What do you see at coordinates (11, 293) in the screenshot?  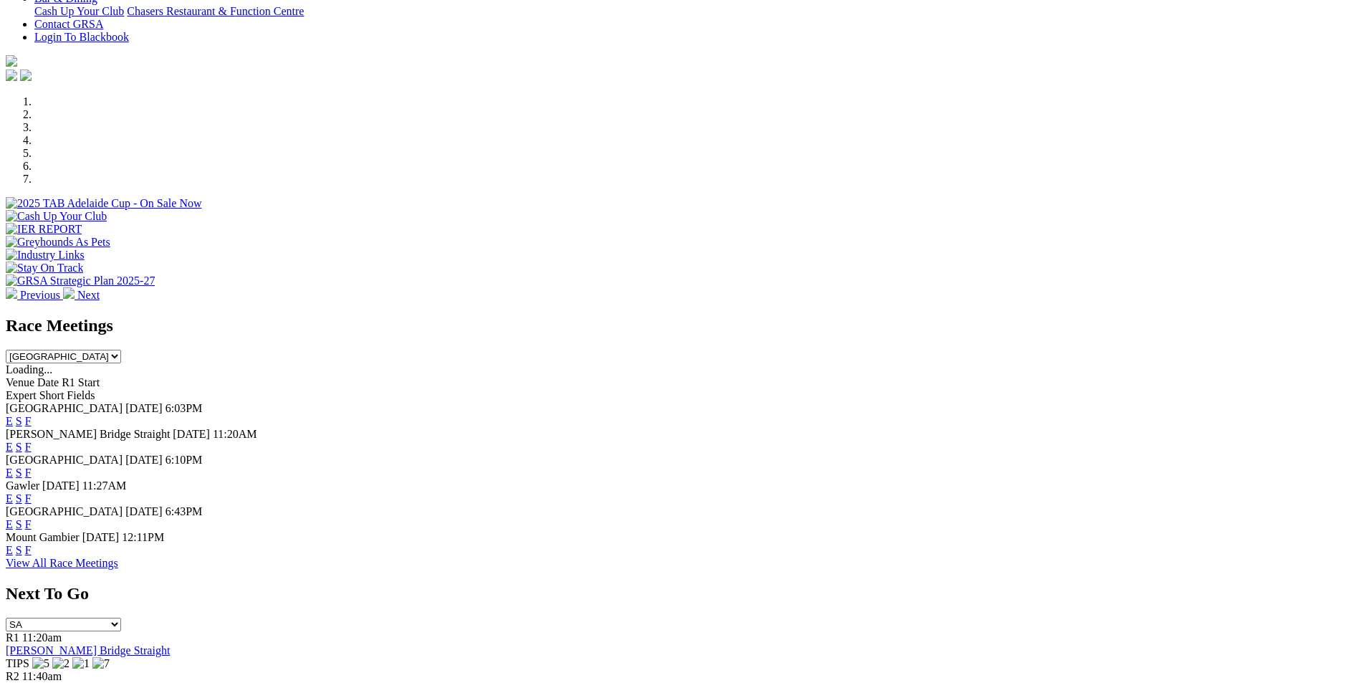 I see `img: chevron-left-pager-white.svg` at bounding box center [11, 293].